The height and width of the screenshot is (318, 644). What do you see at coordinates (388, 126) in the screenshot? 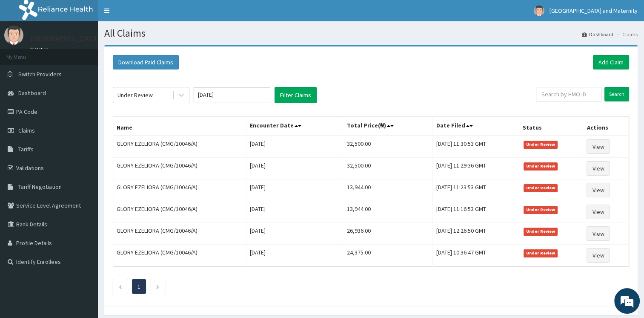
I see `th: Total Price(₦)` at bounding box center [388, 126].